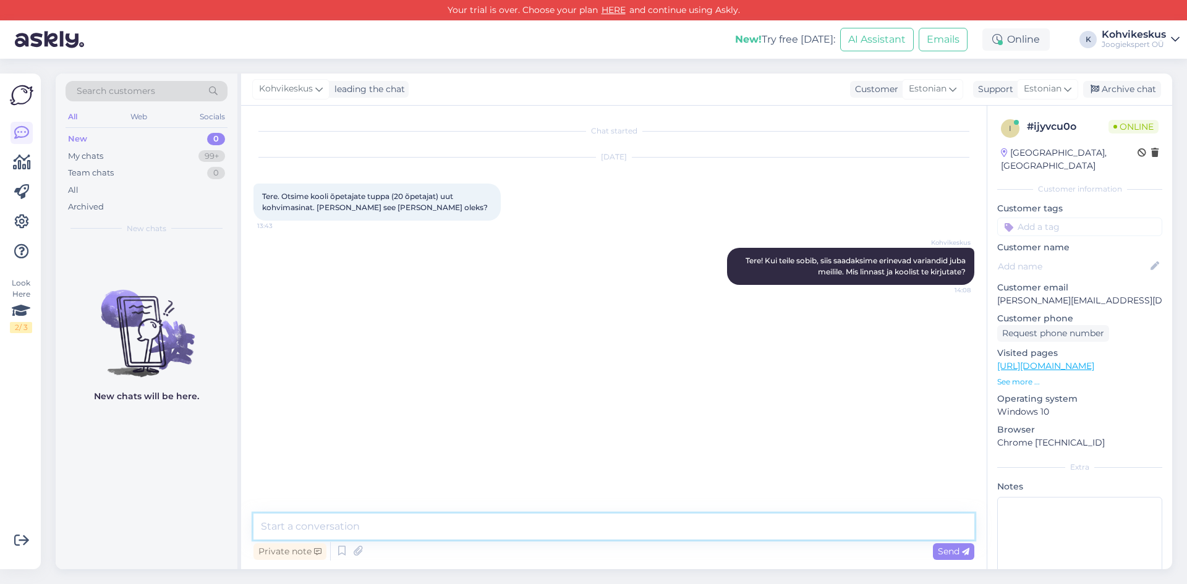  Describe the element at coordinates (146, 323) in the screenshot. I see `img: No chats` at that location.